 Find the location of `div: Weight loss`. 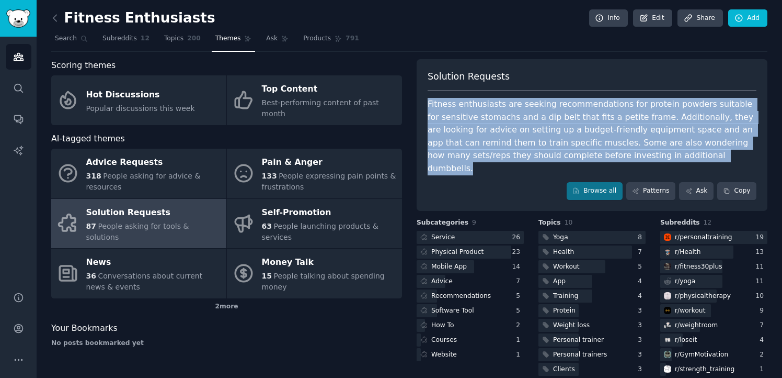

div: Weight loss is located at coordinates (572, 325).